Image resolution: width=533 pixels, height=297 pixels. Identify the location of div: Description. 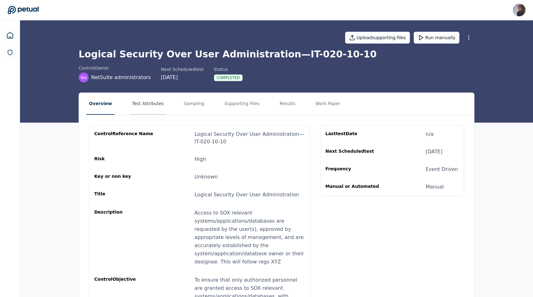
(124, 237).